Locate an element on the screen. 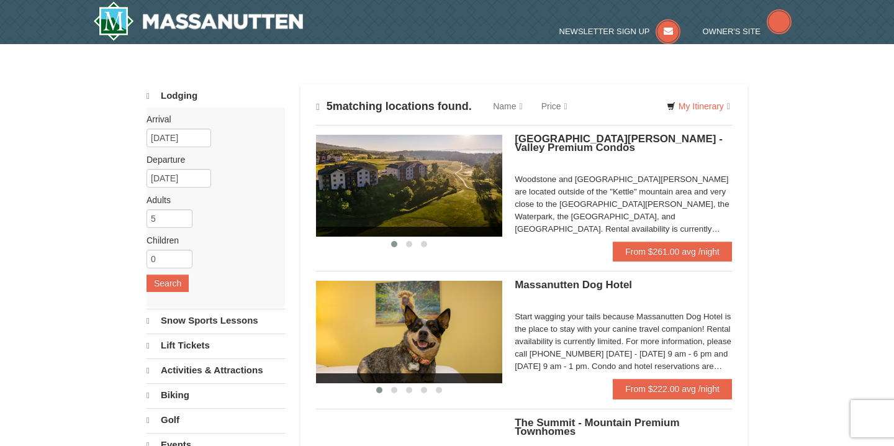  a: Lift Tickets is located at coordinates (215, 345).